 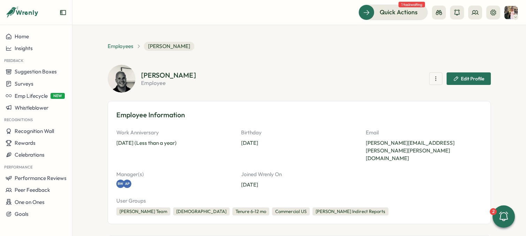 I want to click on button: Hannah Saunders, so click(x=511, y=13).